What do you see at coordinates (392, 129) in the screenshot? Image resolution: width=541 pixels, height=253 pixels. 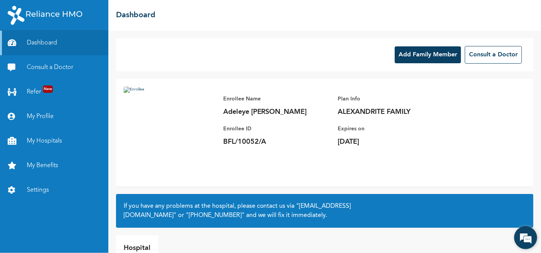 I see `p: Expires on` at bounding box center [392, 129].